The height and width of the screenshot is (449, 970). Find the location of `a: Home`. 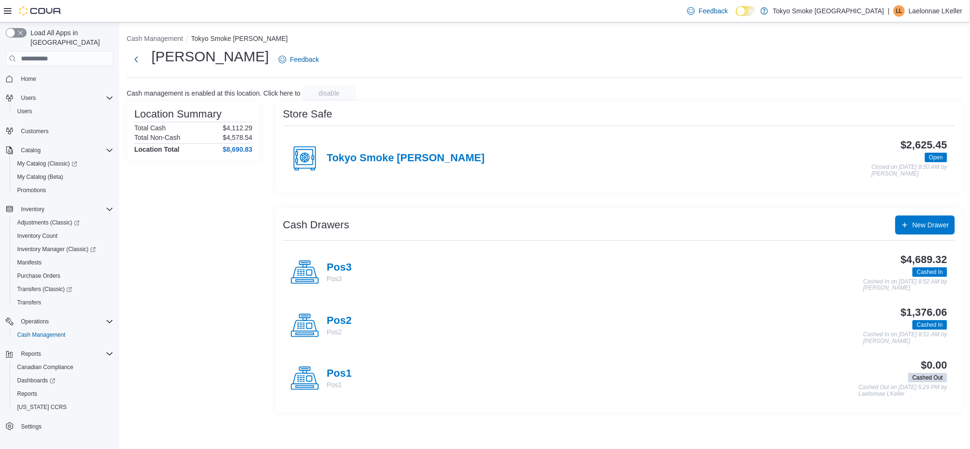

a: Home is located at coordinates (29, 79).